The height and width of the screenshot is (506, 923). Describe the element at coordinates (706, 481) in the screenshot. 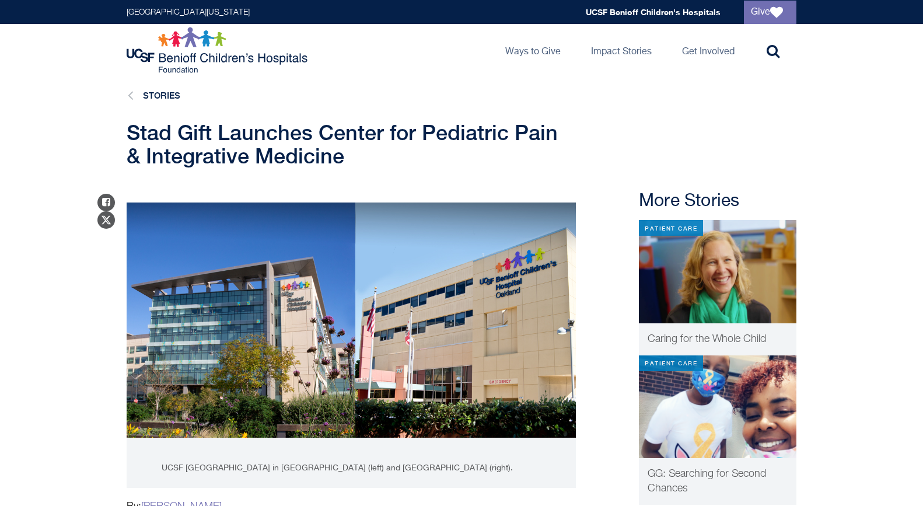

I see `span: GG: Searching for Second Chances` at that location.